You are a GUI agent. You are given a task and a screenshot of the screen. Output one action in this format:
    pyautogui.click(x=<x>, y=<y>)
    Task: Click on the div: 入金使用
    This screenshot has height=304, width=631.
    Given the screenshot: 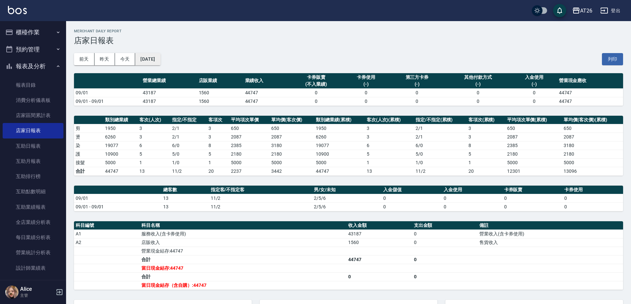 What is the action you would take?
    pyautogui.click(x=534, y=77)
    